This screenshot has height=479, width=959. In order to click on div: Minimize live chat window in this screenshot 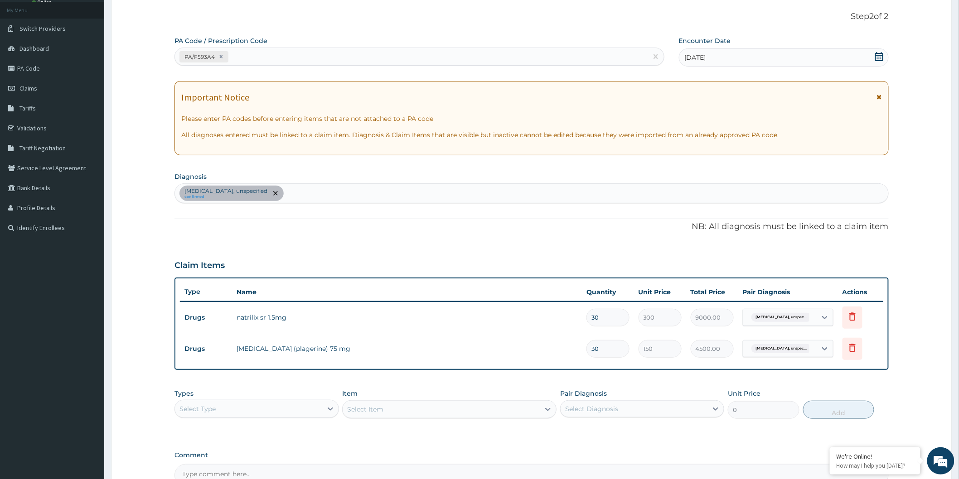, I will do `click(159, 15)`.